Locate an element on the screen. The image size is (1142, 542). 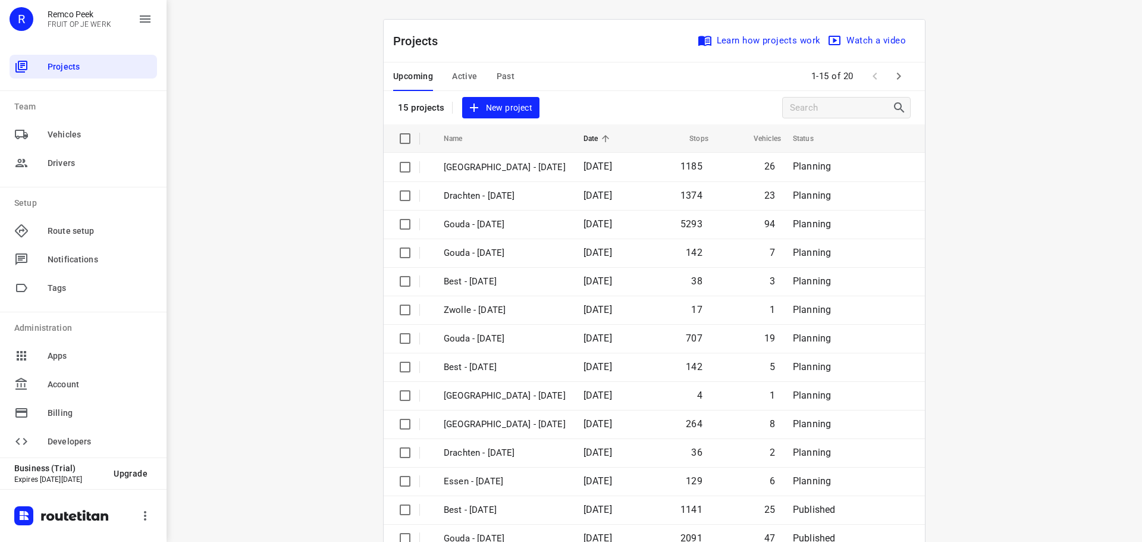
span: Published is located at coordinates (815, 509).